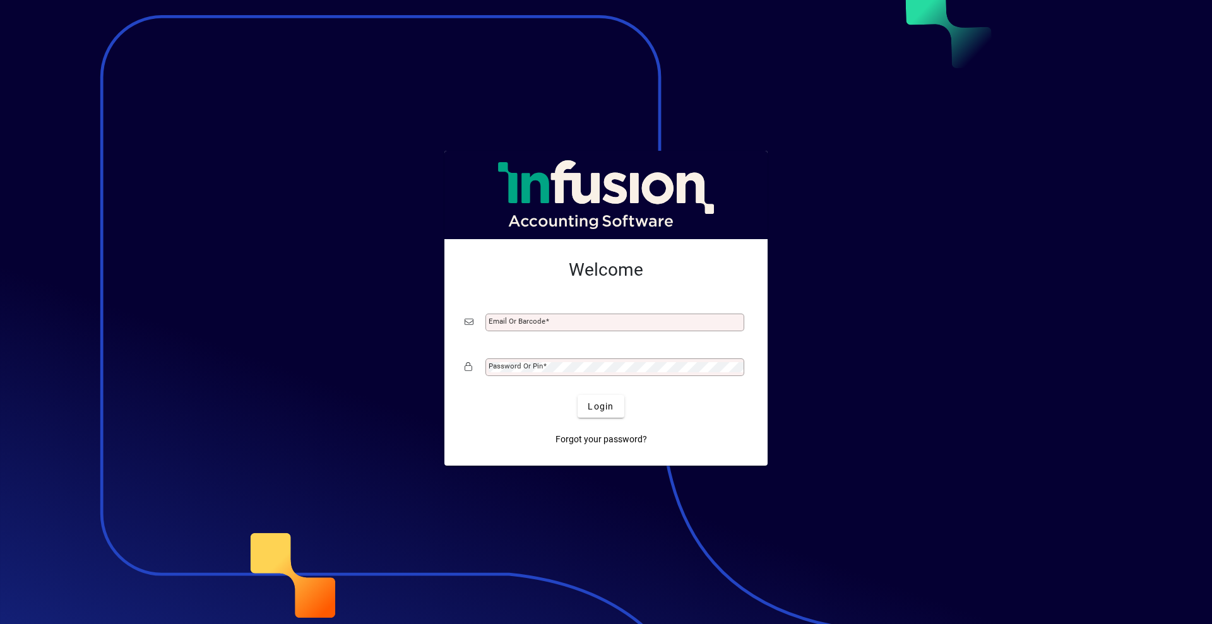 The image size is (1212, 624). I want to click on span: Forgot your password?, so click(601, 439).